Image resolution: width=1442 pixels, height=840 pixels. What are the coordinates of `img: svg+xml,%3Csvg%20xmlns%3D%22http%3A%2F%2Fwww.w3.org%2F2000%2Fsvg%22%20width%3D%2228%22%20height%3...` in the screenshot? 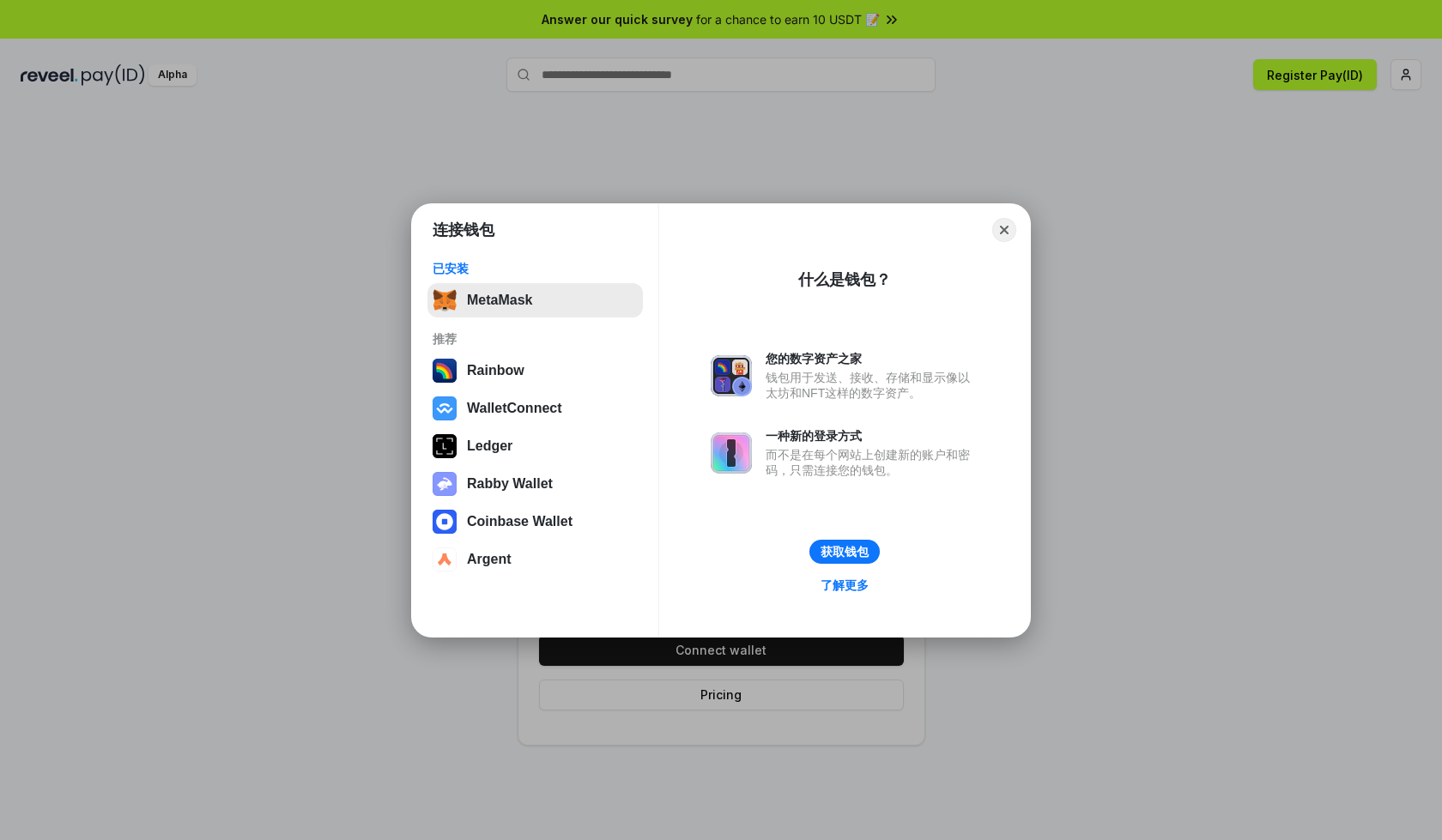 It's located at (444, 446).